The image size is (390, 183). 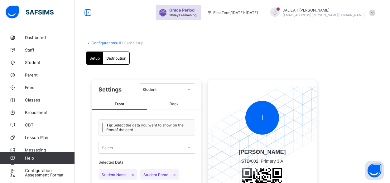 What do you see at coordinates (110, 125) in the screenshot?
I see `b: Tip:` at bounding box center [110, 125].